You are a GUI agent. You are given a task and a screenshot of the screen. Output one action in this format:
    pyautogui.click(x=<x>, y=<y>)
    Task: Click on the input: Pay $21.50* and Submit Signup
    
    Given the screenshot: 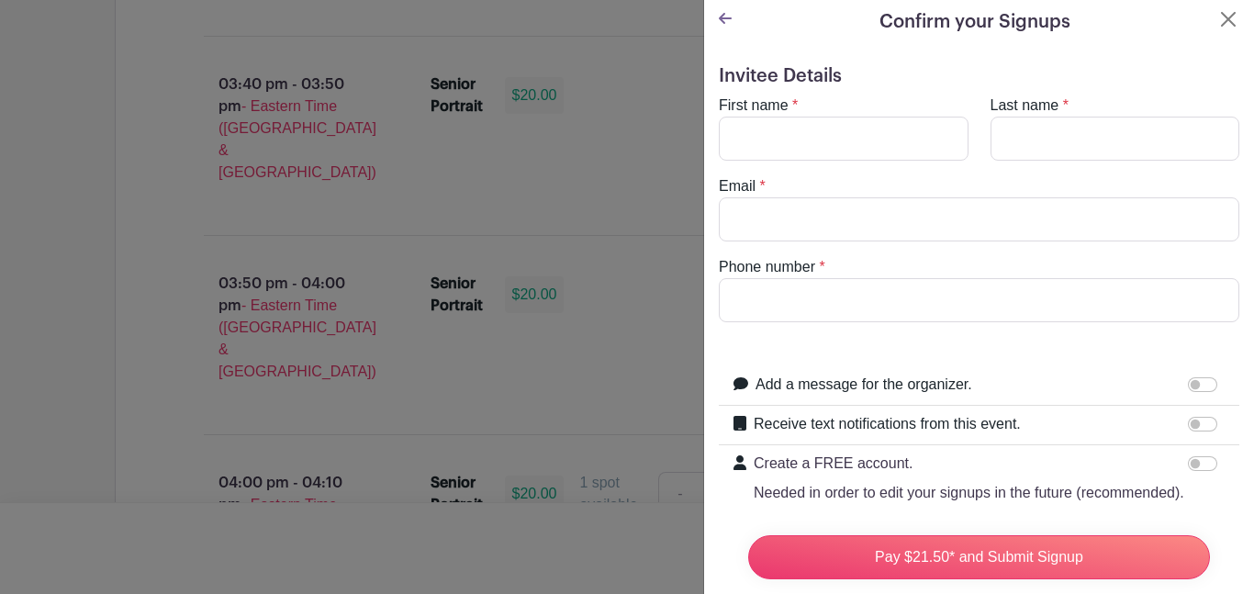 What is the action you would take?
    pyautogui.click(x=979, y=557)
    